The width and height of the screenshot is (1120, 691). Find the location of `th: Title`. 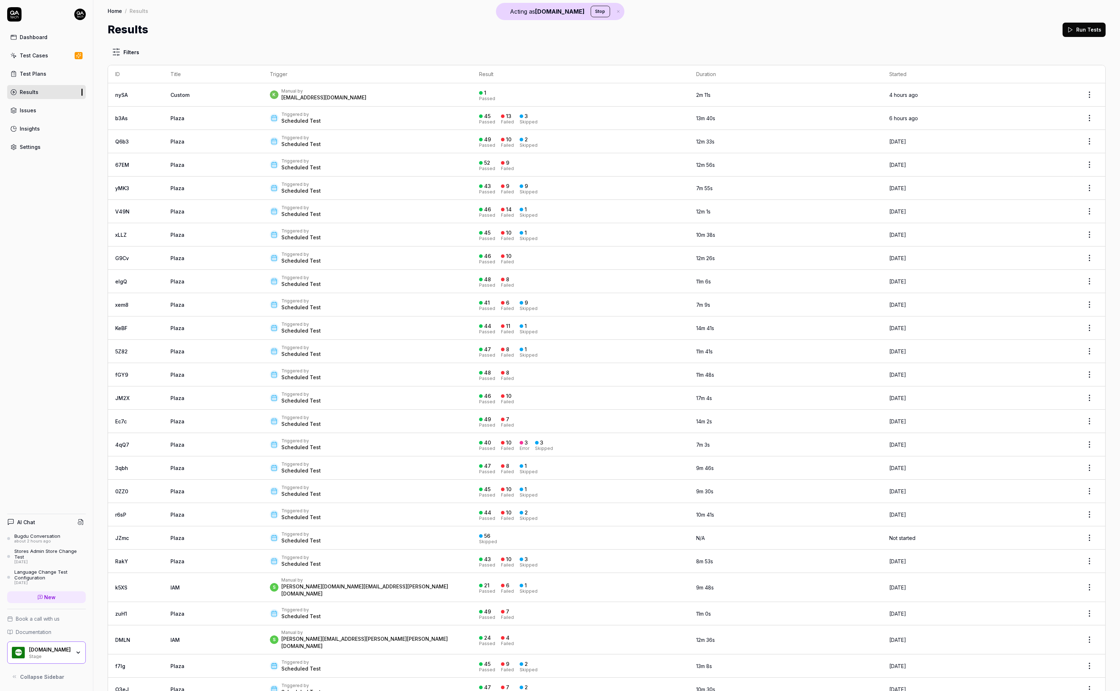

th: Title is located at coordinates (213, 74).